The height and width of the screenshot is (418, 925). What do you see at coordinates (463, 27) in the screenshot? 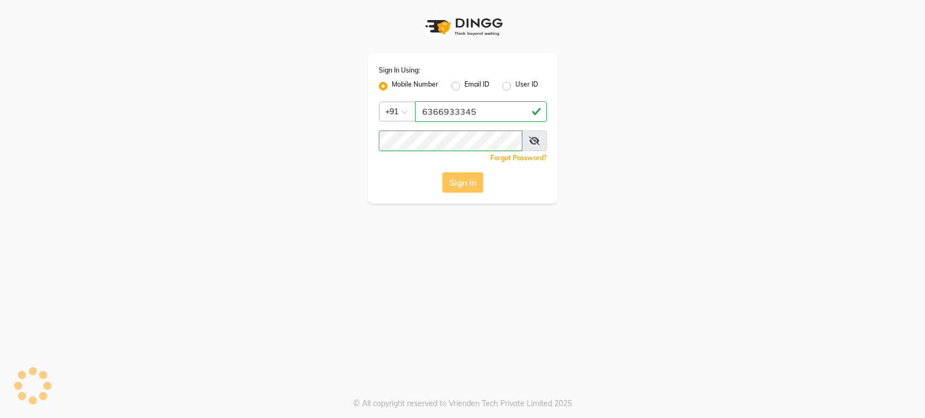
I see `img: logo1.svg` at bounding box center [463, 27].